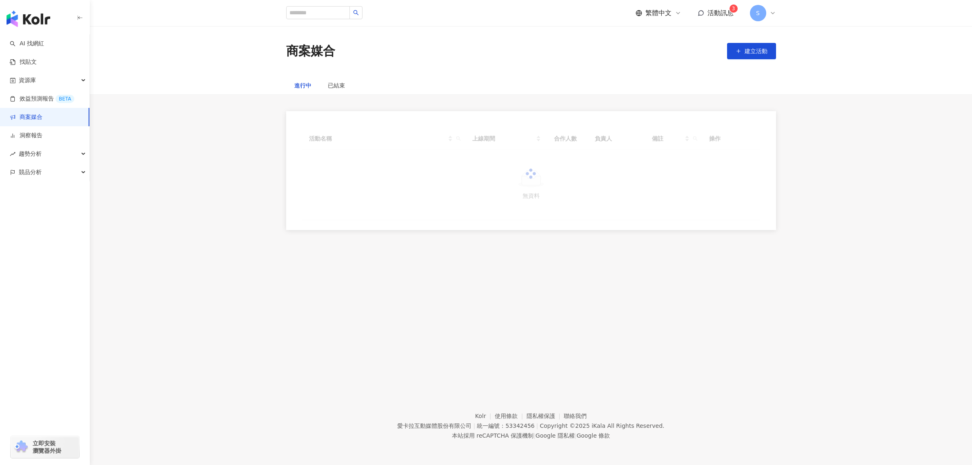 The width and height of the screenshot is (972, 465). I want to click on div: 統一編號：53342456, so click(505, 425).